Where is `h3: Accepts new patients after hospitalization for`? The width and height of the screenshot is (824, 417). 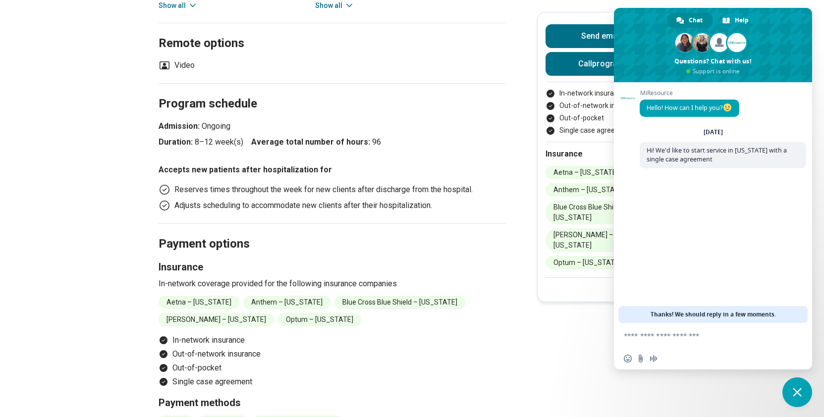 h3: Accepts new patients after hospitalization for is located at coordinates (332, 170).